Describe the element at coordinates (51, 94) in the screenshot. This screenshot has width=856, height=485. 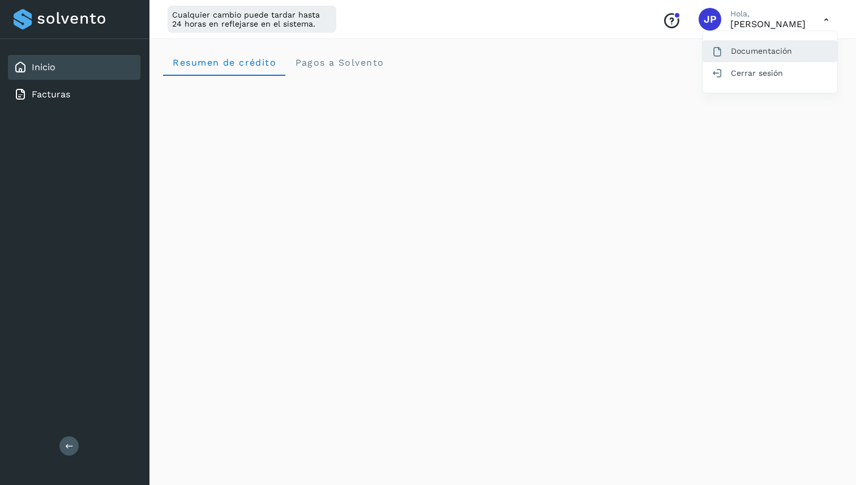
I see `a: Facturas` at that location.